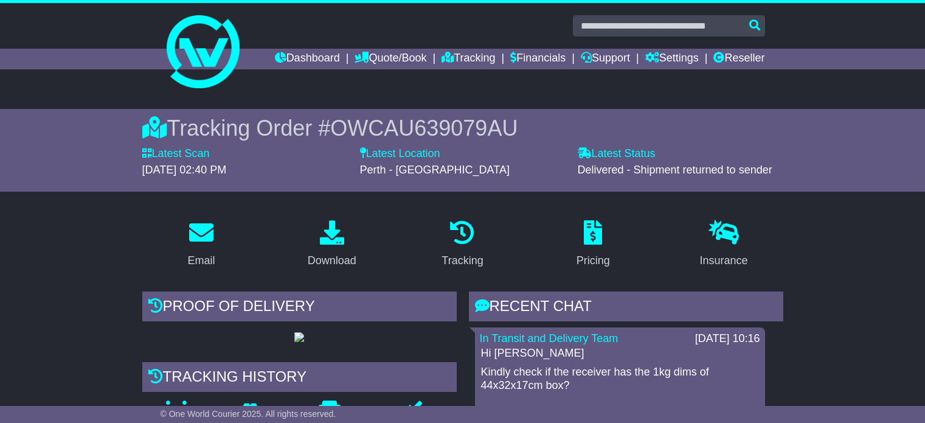  What do you see at coordinates (248, 413) in the screenshot?
I see `span: © One World Courier 2025. All rights reserved.` at bounding box center [248, 413].